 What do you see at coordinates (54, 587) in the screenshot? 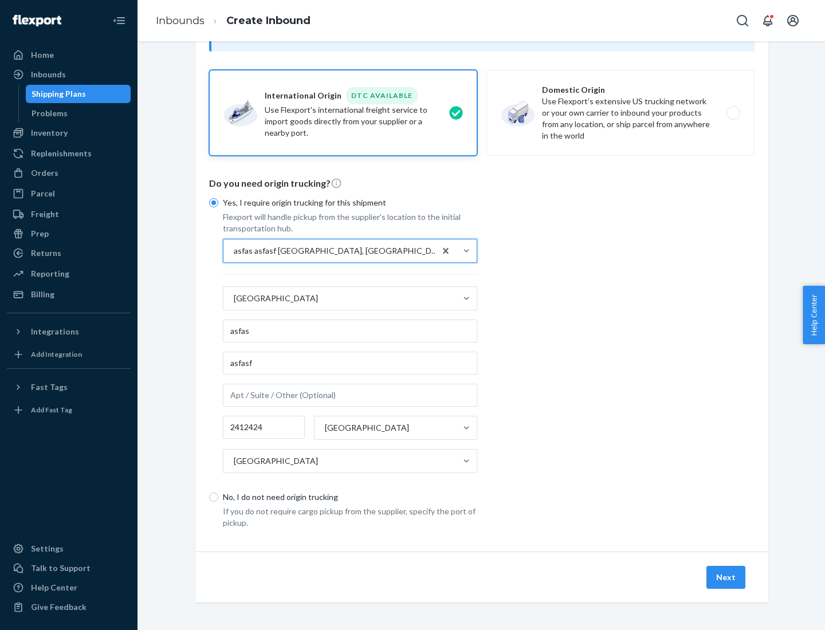
I see `div: Help Center` at bounding box center [54, 587].